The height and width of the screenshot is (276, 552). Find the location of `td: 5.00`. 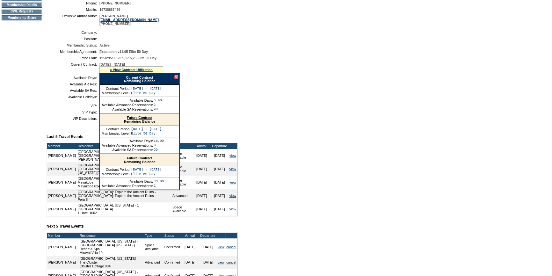

td: 5.00 is located at coordinates (158, 100).